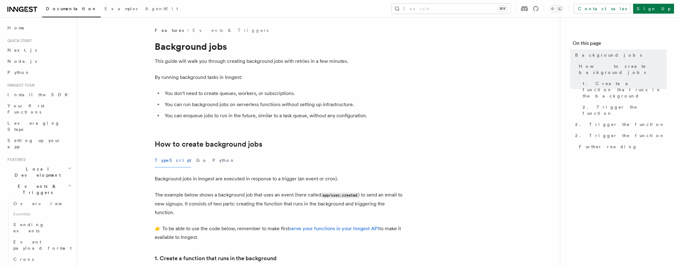 This screenshot has width=679, height=267. Describe the element at coordinates (173, 161) in the screenshot. I see `button: TypeScript` at that location.